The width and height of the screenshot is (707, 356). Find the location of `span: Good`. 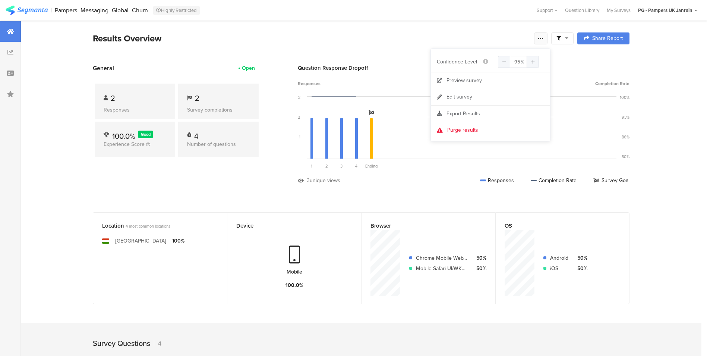

span: Good is located at coordinates (146, 134).